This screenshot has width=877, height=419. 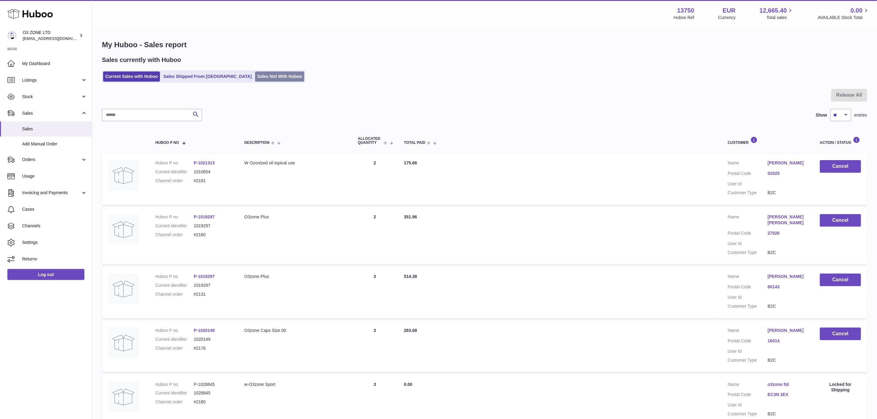 I want to click on a: 12,665.40 Total sales, so click(x=777, y=14).